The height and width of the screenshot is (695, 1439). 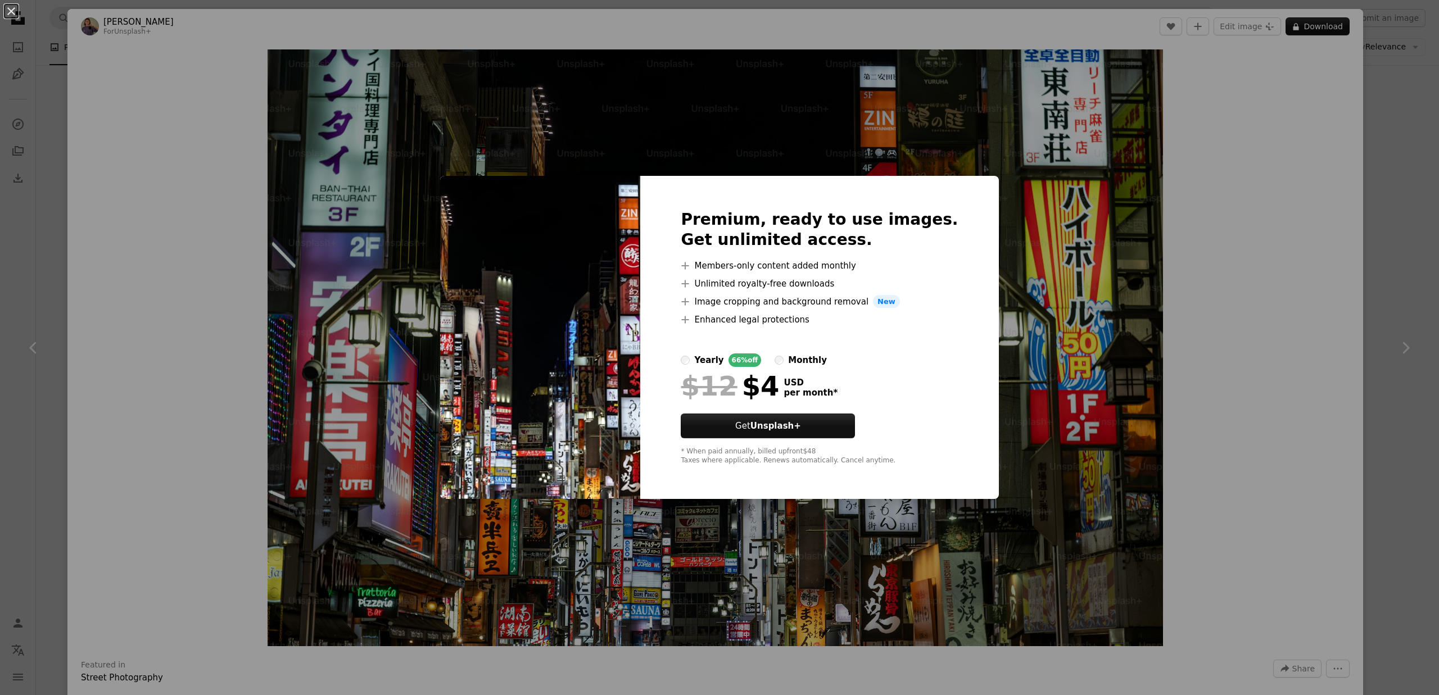 I want to click on h2: Premium, ready to use images. Get unlimited access., so click(x=819, y=230).